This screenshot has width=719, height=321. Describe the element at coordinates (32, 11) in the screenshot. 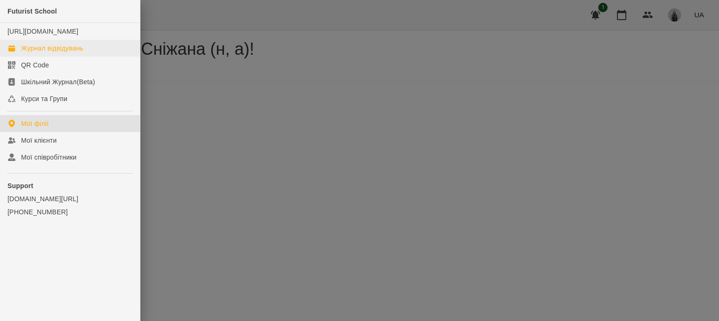

I see `span: Futurist School` at that location.